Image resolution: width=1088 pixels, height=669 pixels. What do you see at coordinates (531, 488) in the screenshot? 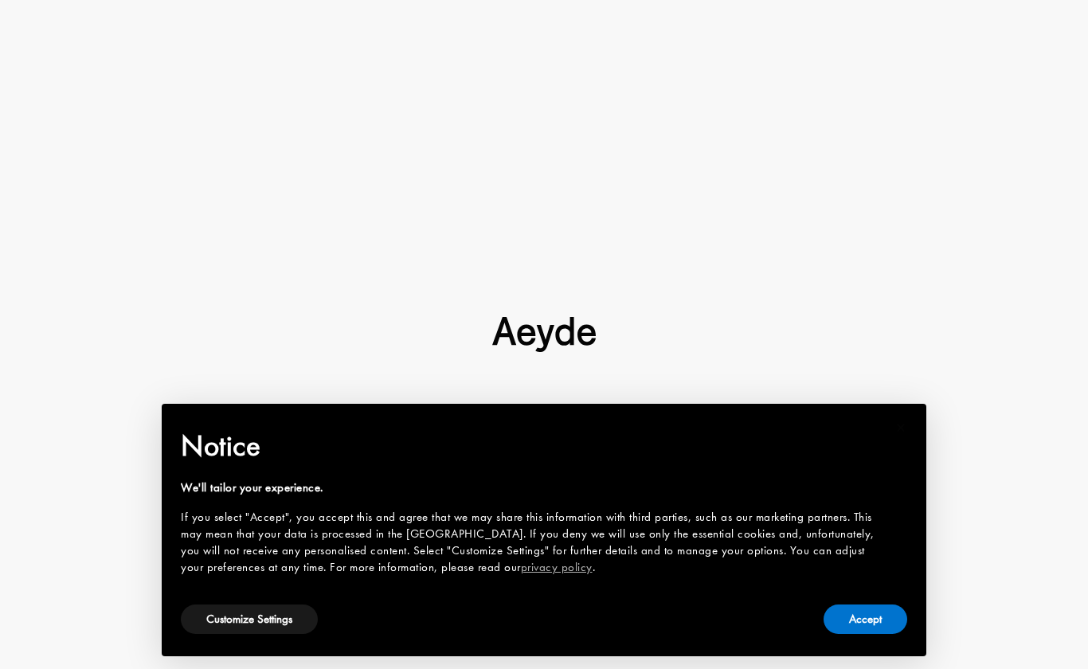
I see `div: We'll tailor your experience.` at bounding box center [531, 488].